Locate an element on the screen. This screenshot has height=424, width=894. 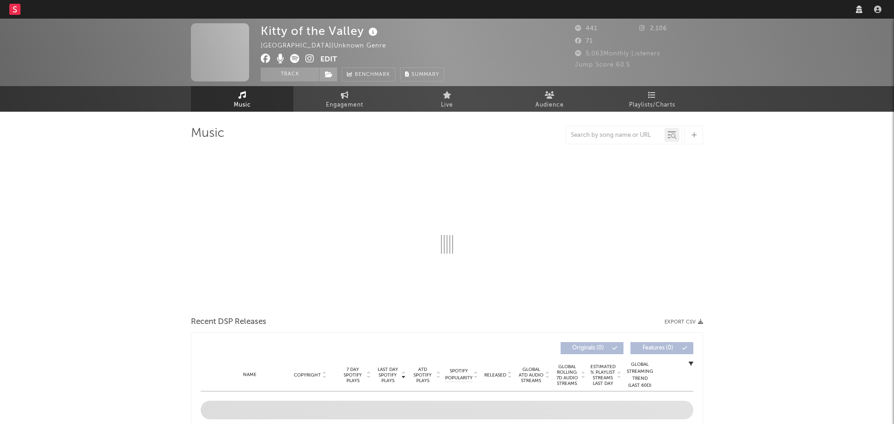
span: Global ATD Audio Streams is located at coordinates (531, 375).